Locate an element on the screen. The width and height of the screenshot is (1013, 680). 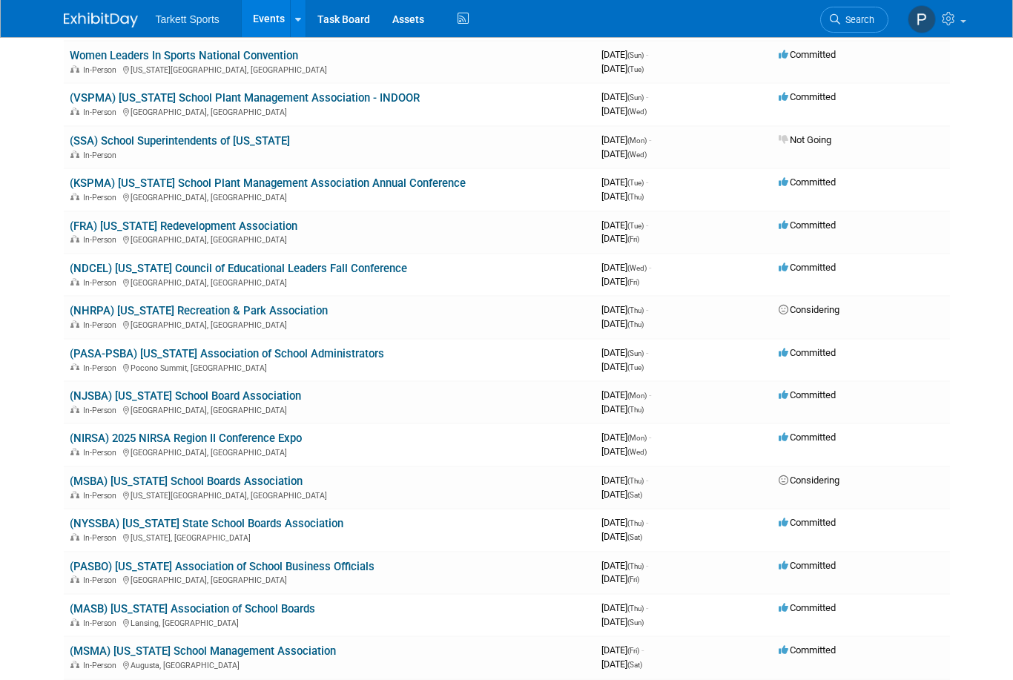
a: Search is located at coordinates (854, 19).